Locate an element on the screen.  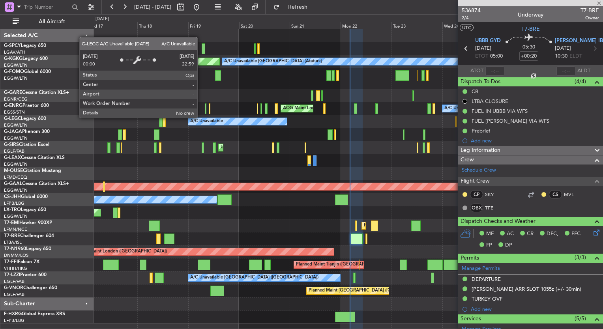
a: DNMM/LOS is located at coordinates (16, 255).